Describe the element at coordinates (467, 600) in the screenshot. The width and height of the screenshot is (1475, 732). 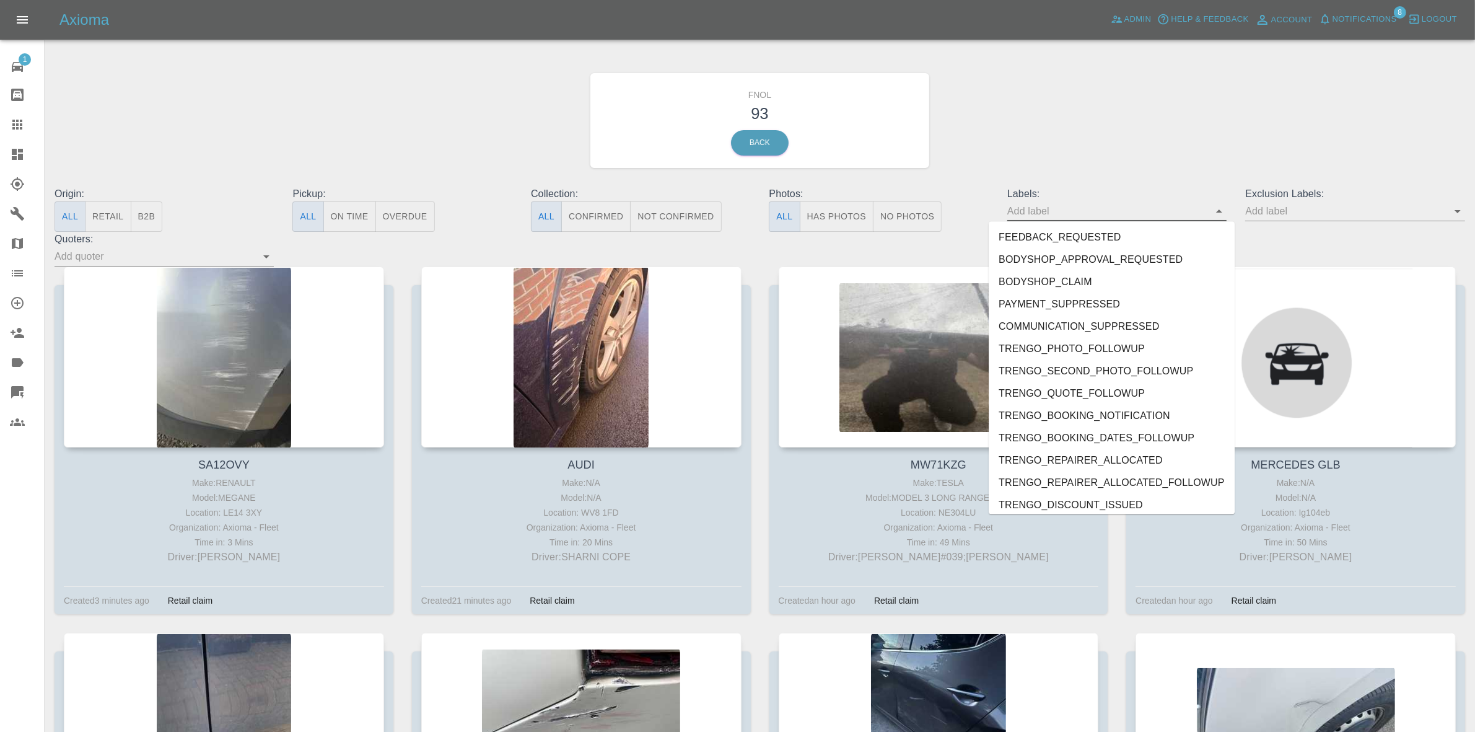
I see `div: Created 21 minutes ago` at that location.